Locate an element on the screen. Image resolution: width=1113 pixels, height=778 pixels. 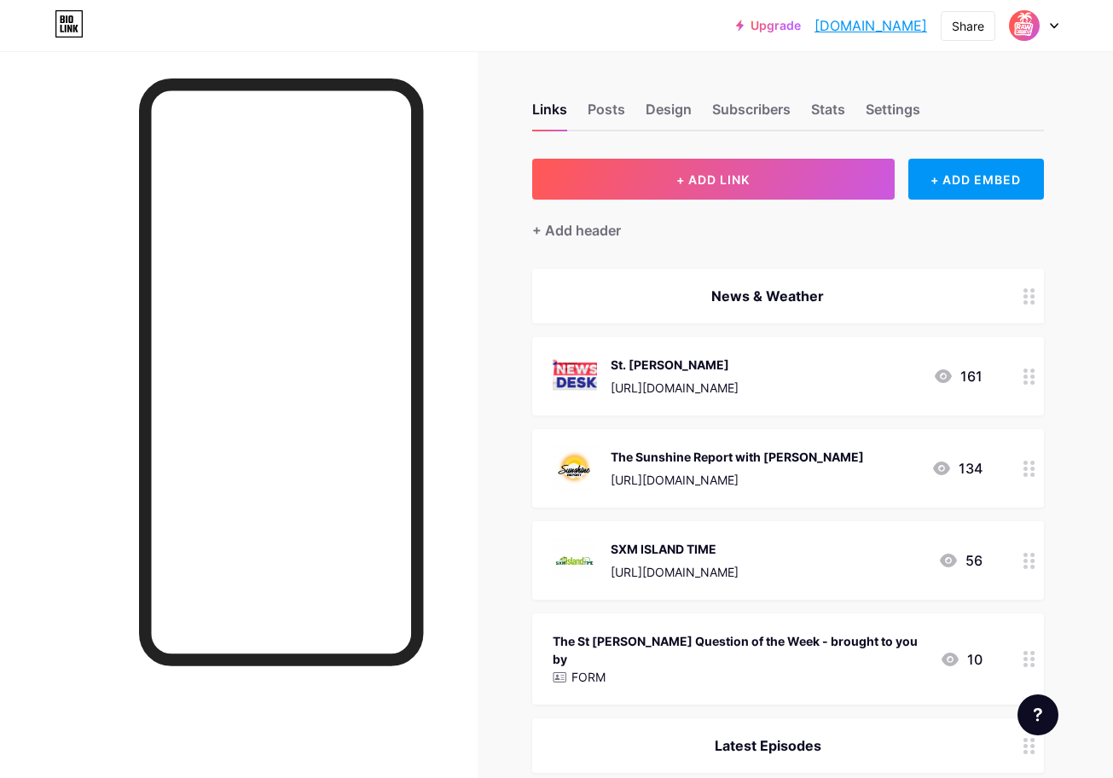
span: + ADD LINK is located at coordinates (713, 179).